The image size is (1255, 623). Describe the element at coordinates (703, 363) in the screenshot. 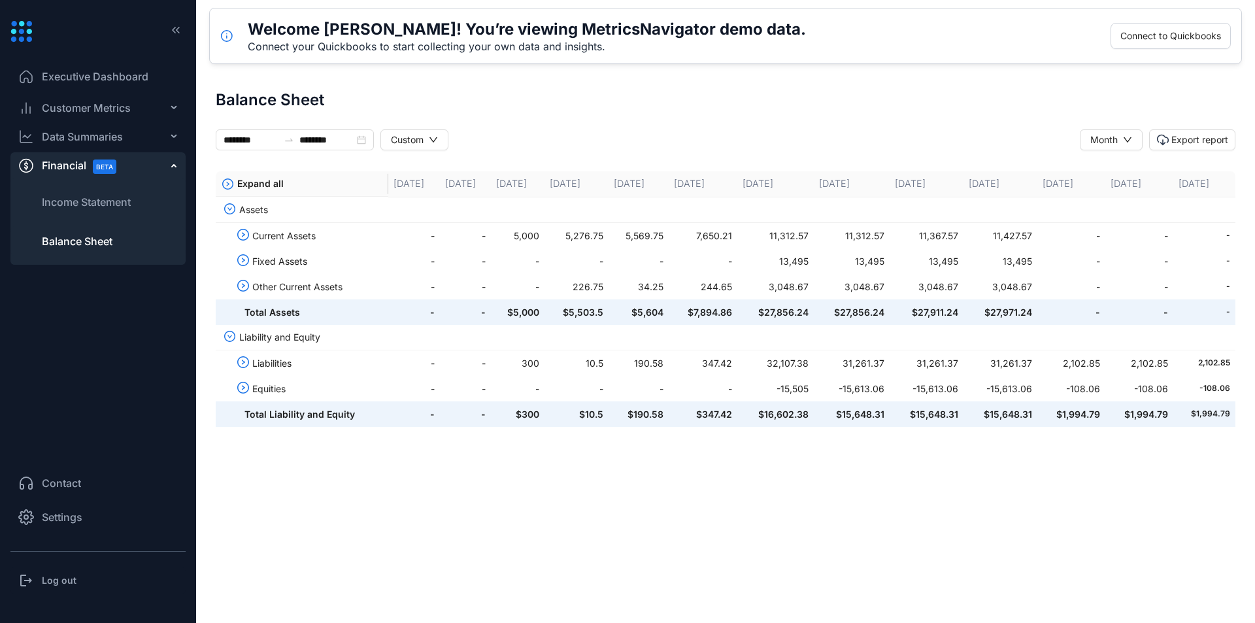

I see `span: 347.42` at that location.